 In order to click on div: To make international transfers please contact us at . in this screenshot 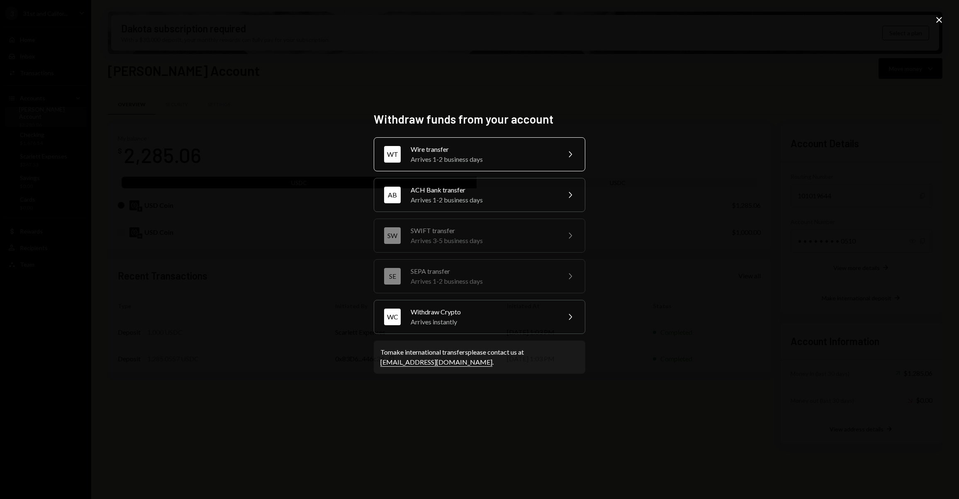, I will do `click(480, 357)`.